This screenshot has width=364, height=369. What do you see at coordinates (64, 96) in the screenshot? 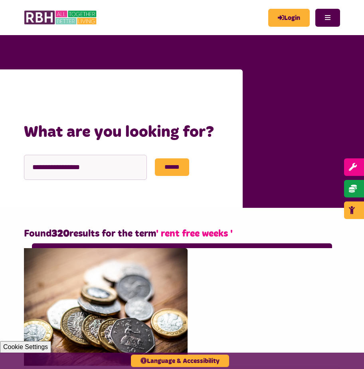
I see `a: Home` at bounding box center [64, 96].